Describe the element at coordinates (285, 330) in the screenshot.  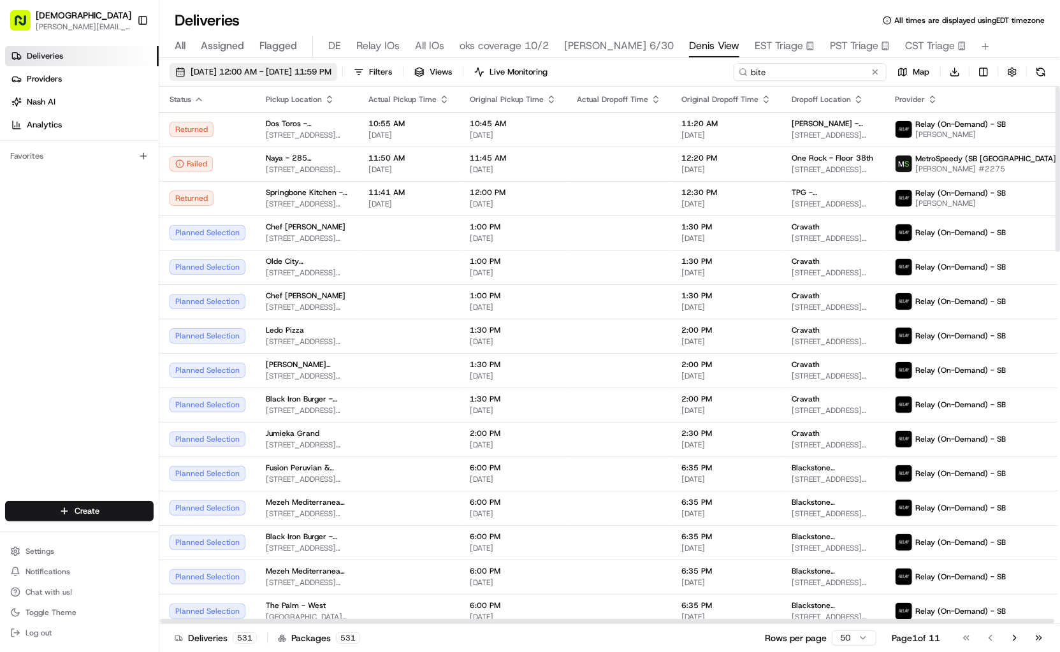
I see `span: Ledo Pizza` at that location.